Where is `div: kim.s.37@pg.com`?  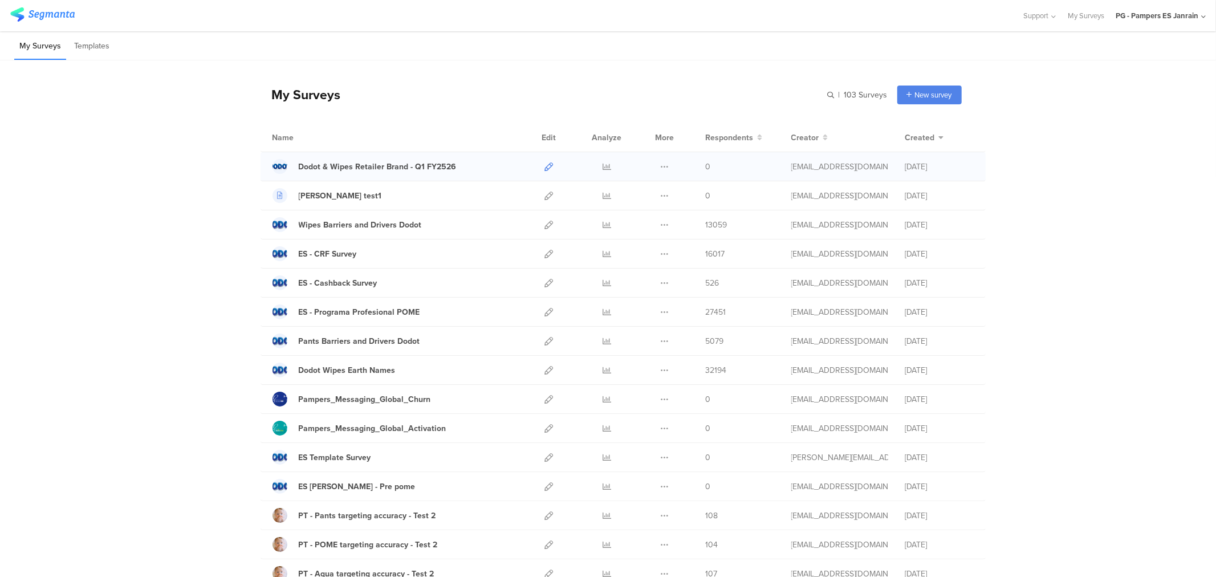
div: kim.s.37@pg.com is located at coordinates (840, 457).